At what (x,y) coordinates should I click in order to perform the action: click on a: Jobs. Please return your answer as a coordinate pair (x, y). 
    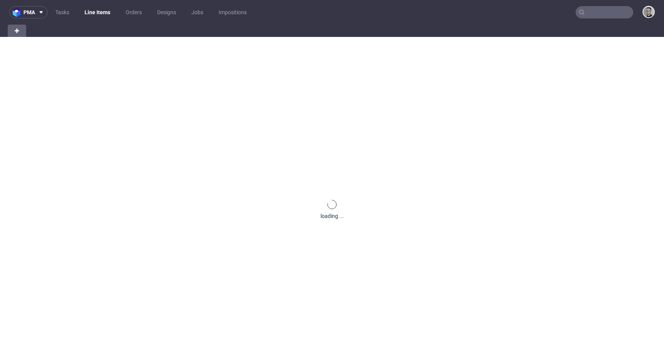
    Looking at the image, I should click on (197, 12).